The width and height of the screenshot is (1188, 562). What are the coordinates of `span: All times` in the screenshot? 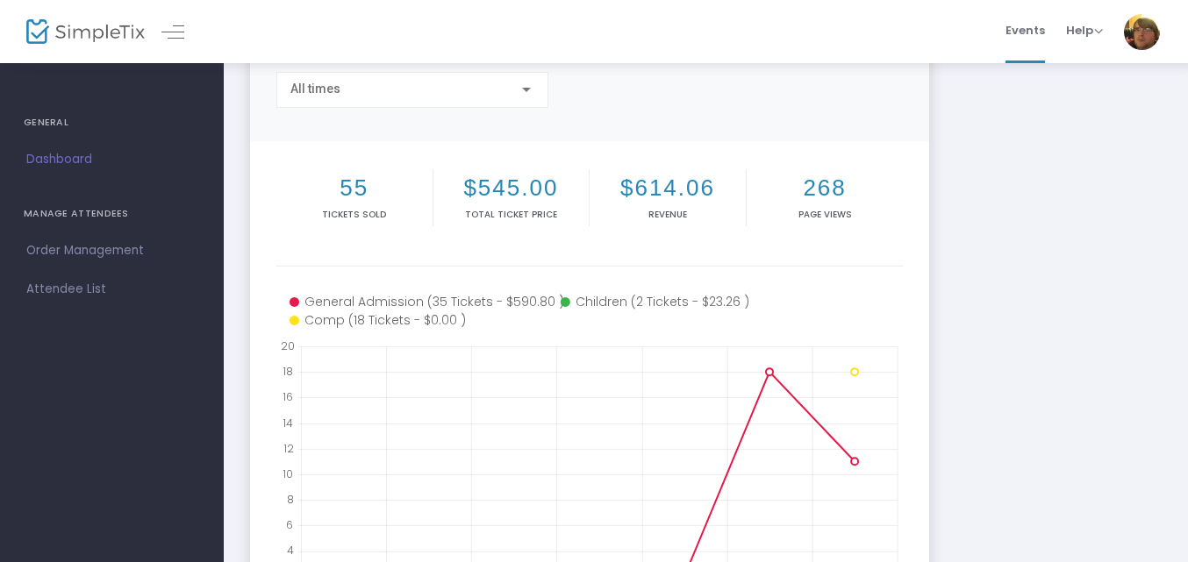 It's located at (315, 89).